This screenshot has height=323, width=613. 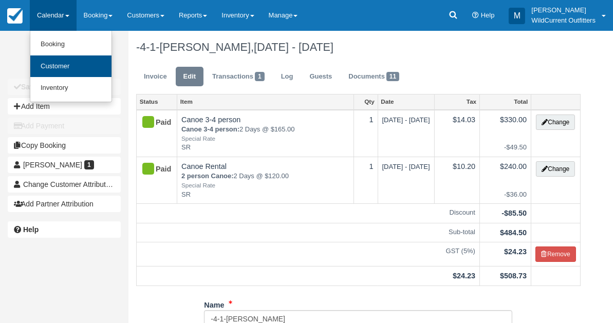 What do you see at coordinates (71, 66) in the screenshot?
I see `a: Customer` at bounding box center [71, 66].